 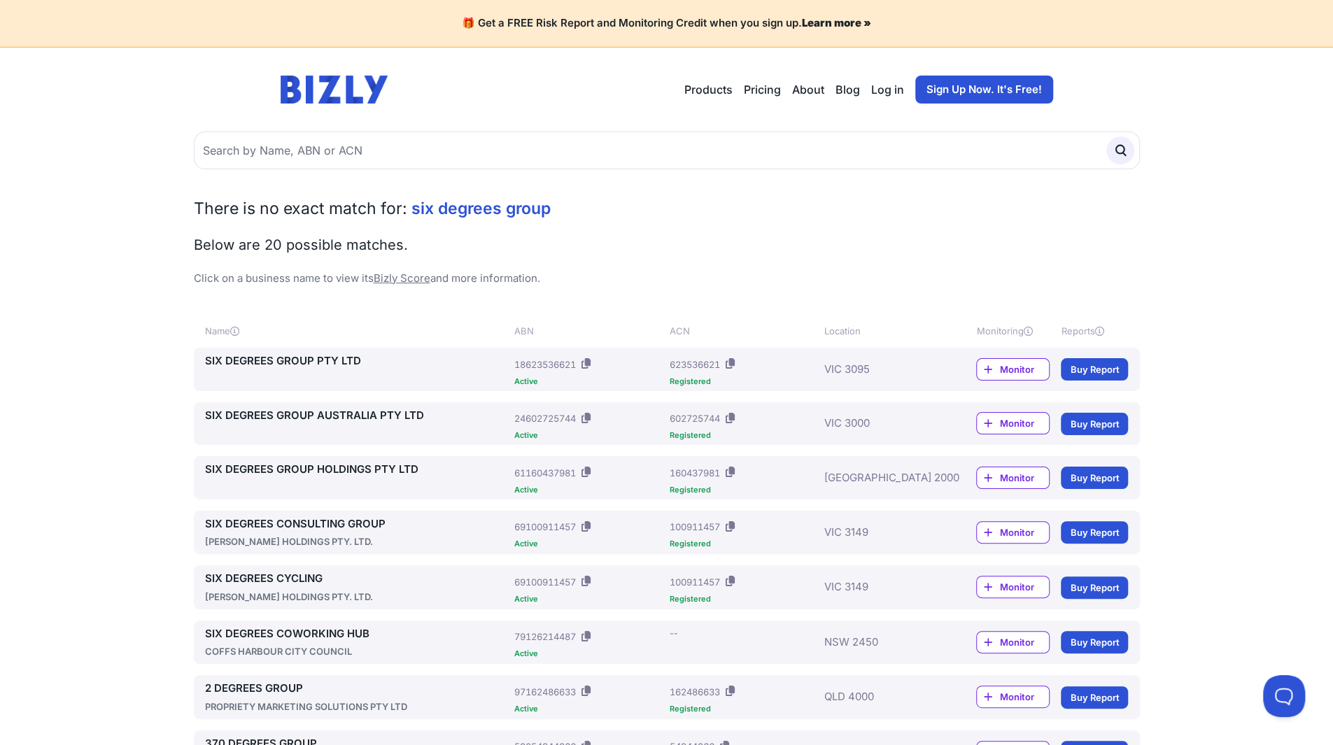 What do you see at coordinates (357, 331) in the screenshot?
I see `div: Name` at bounding box center [357, 331].